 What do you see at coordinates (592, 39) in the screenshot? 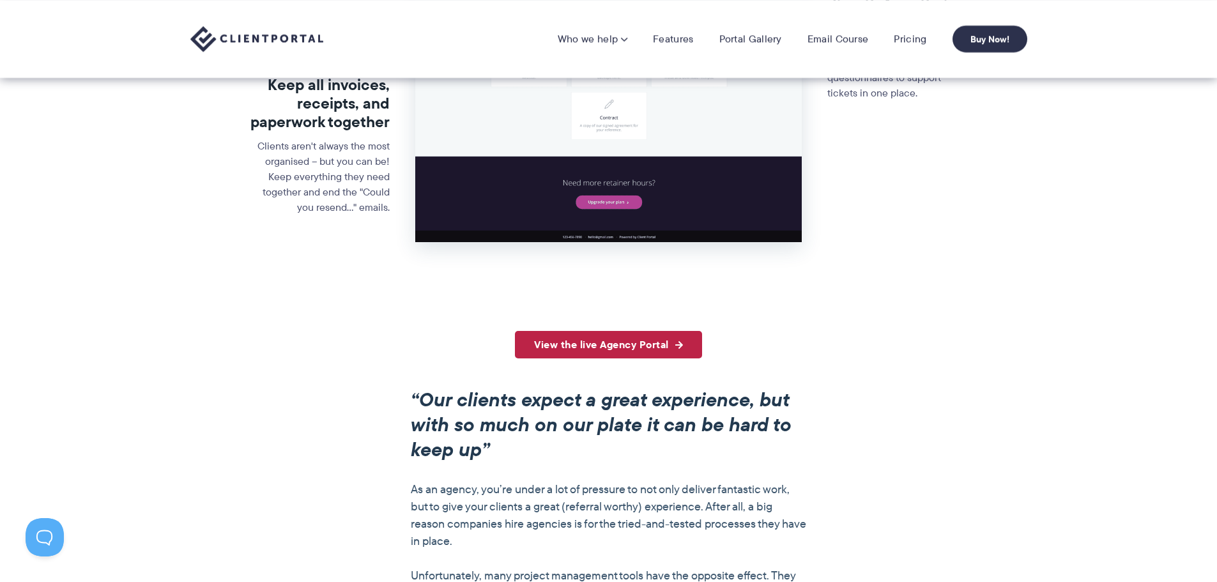
I see `a: Who we help` at bounding box center [592, 39].